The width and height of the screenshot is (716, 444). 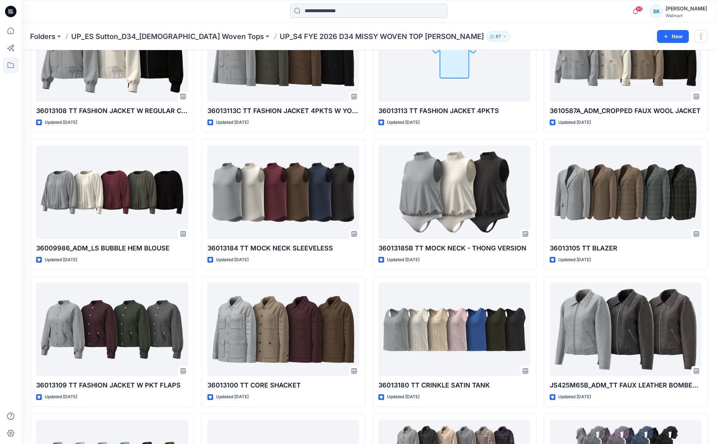 I want to click on p: 36013108 TT FASHION JACKET W REGULAR COLLAR, so click(x=112, y=111).